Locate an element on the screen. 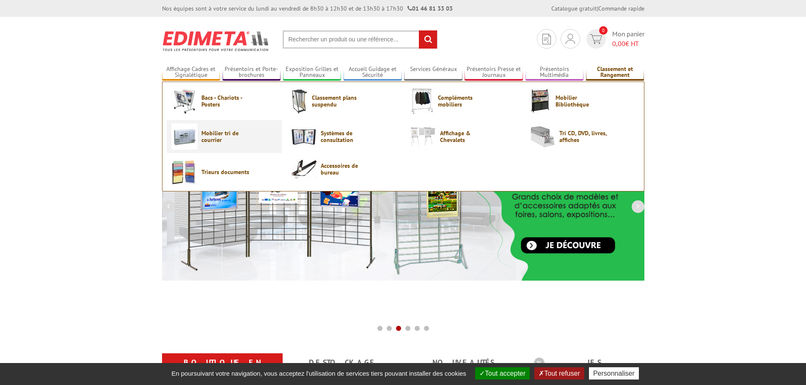  span: Trieurs documents is located at coordinates (227, 172).